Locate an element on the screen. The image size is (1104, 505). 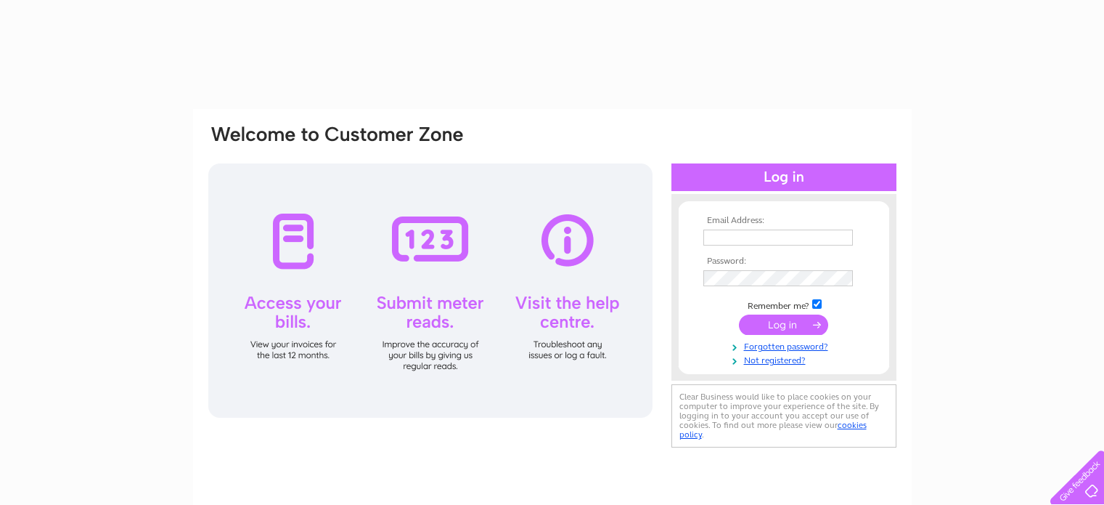
div: Clear Business would like to place cookies on your computer to improve your experience of the sit... is located at coordinates (784, 415).